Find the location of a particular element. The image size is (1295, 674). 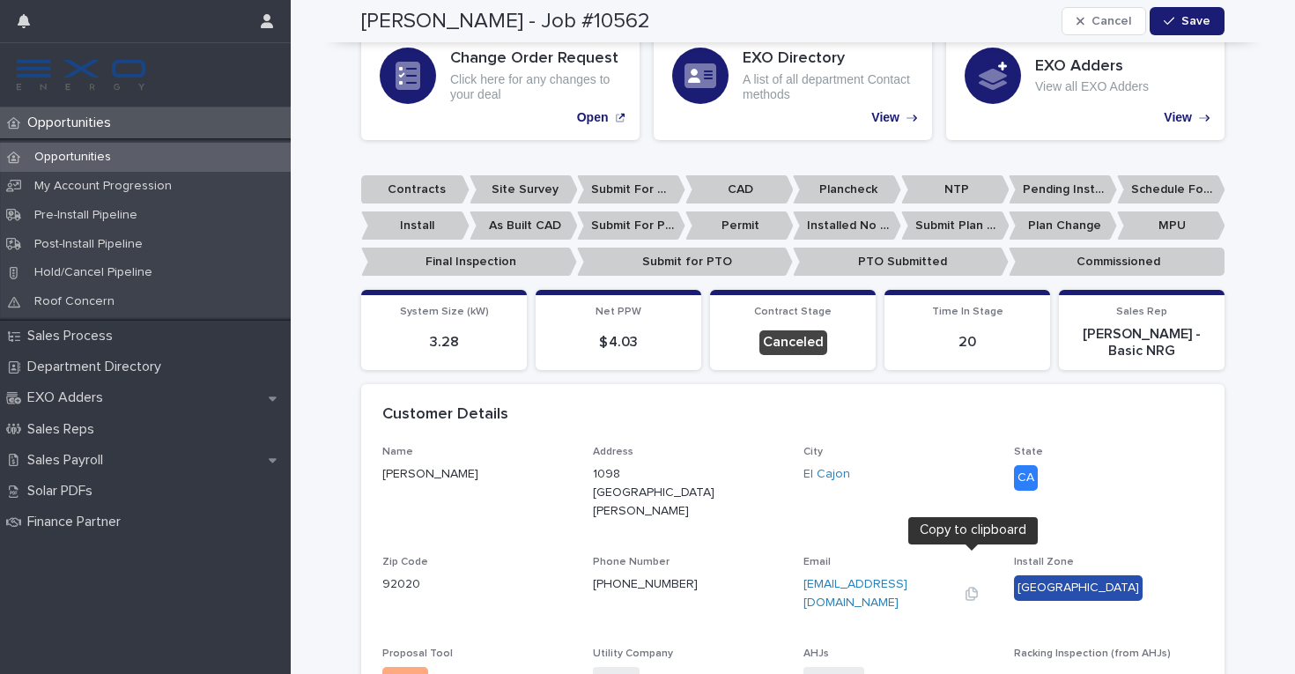

p: 20 is located at coordinates (968, 342).